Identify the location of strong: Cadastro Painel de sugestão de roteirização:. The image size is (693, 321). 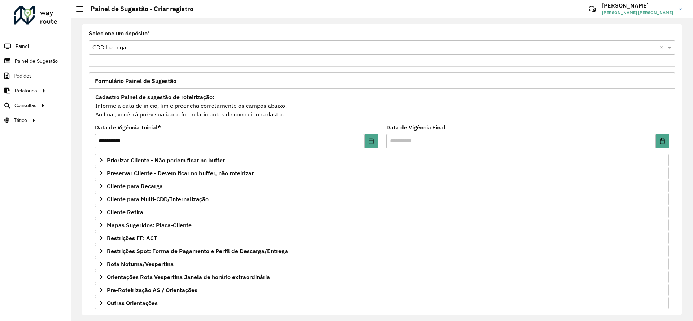
(155, 97).